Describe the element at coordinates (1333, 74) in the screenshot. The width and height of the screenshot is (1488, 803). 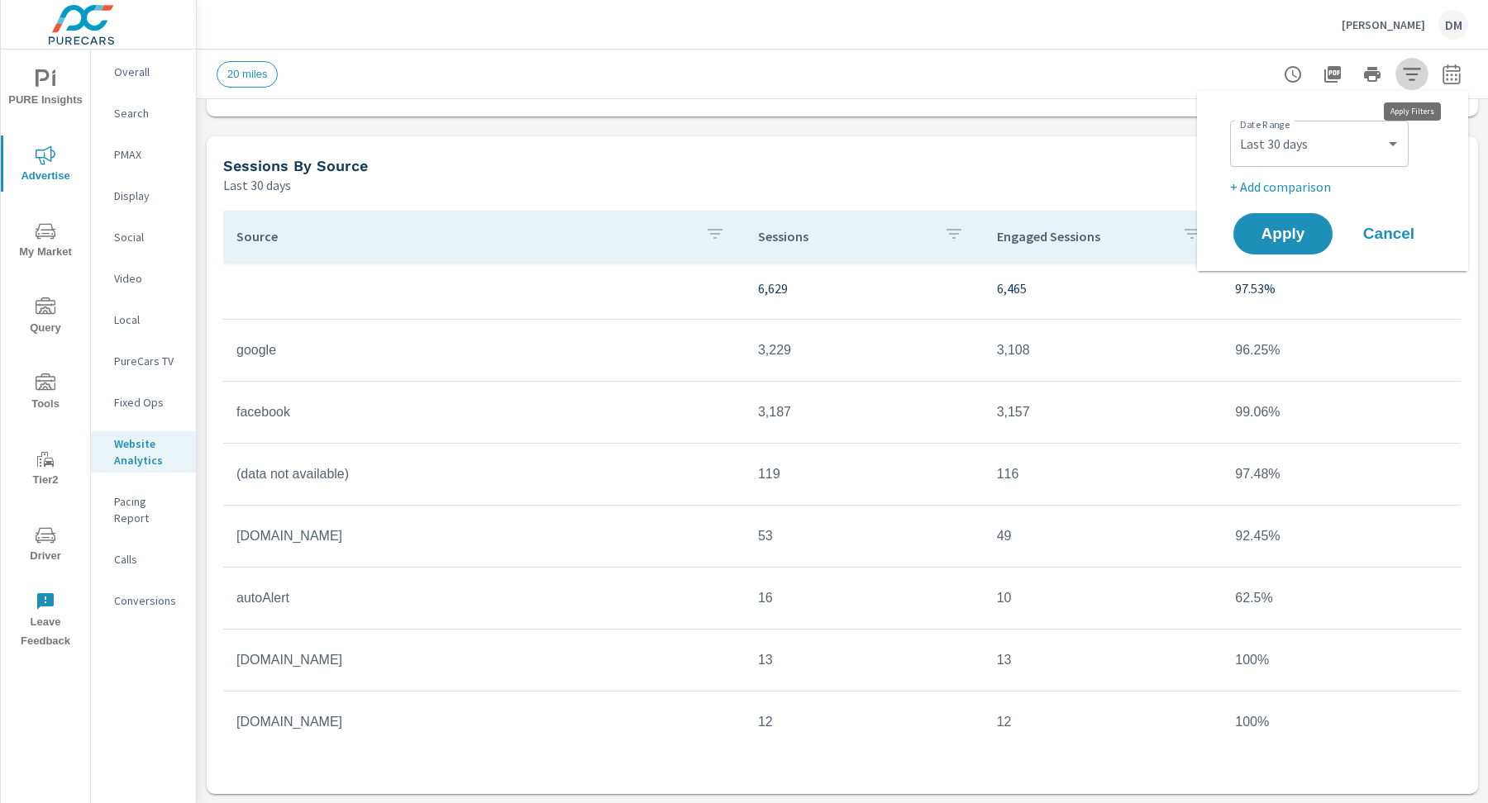
I see `button: "Export Report to PDF"` at that location.